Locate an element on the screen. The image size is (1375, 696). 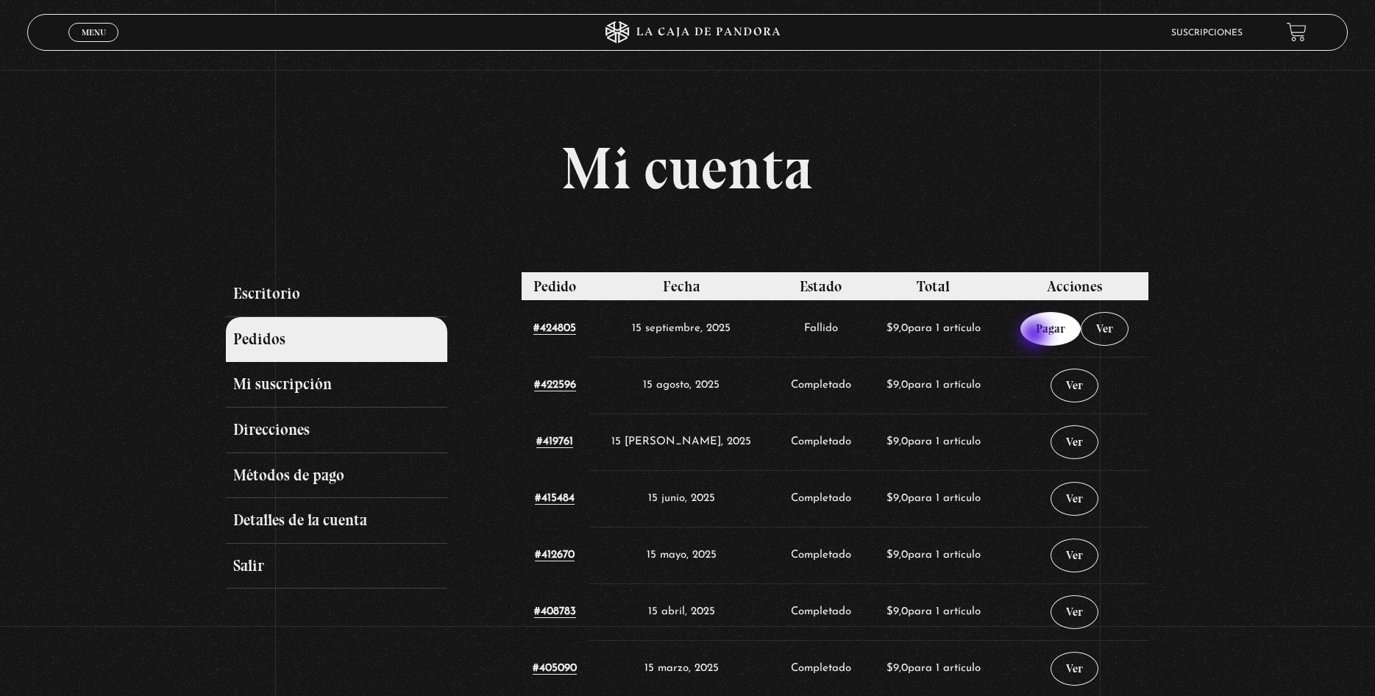
time: 15 marzo, 2025 is located at coordinates (681, 668).